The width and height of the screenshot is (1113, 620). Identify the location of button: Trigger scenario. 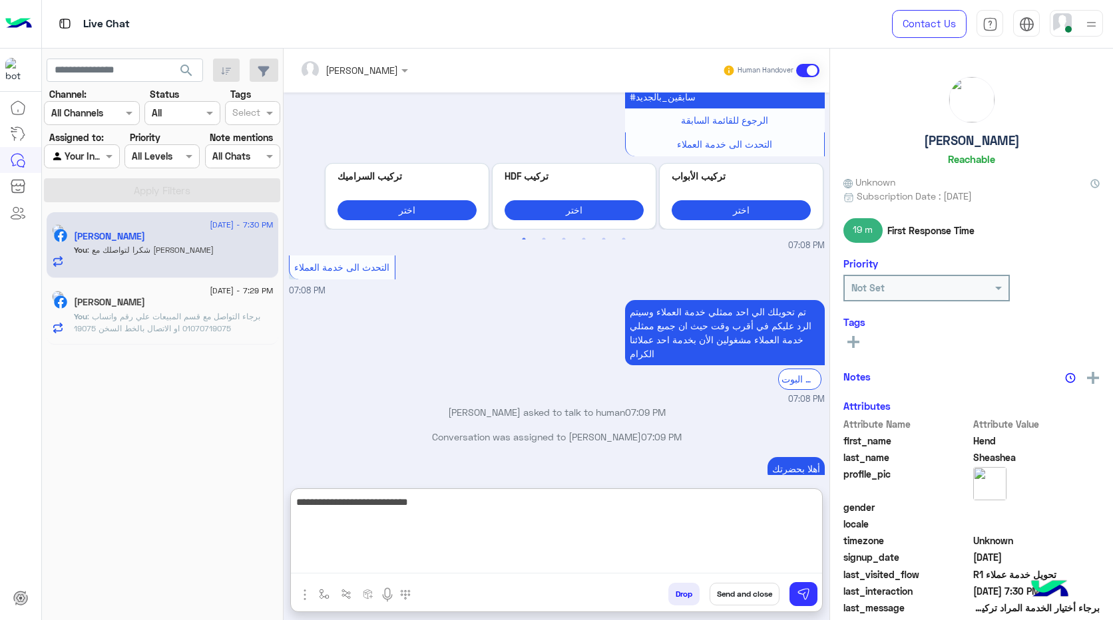
(346, 594).